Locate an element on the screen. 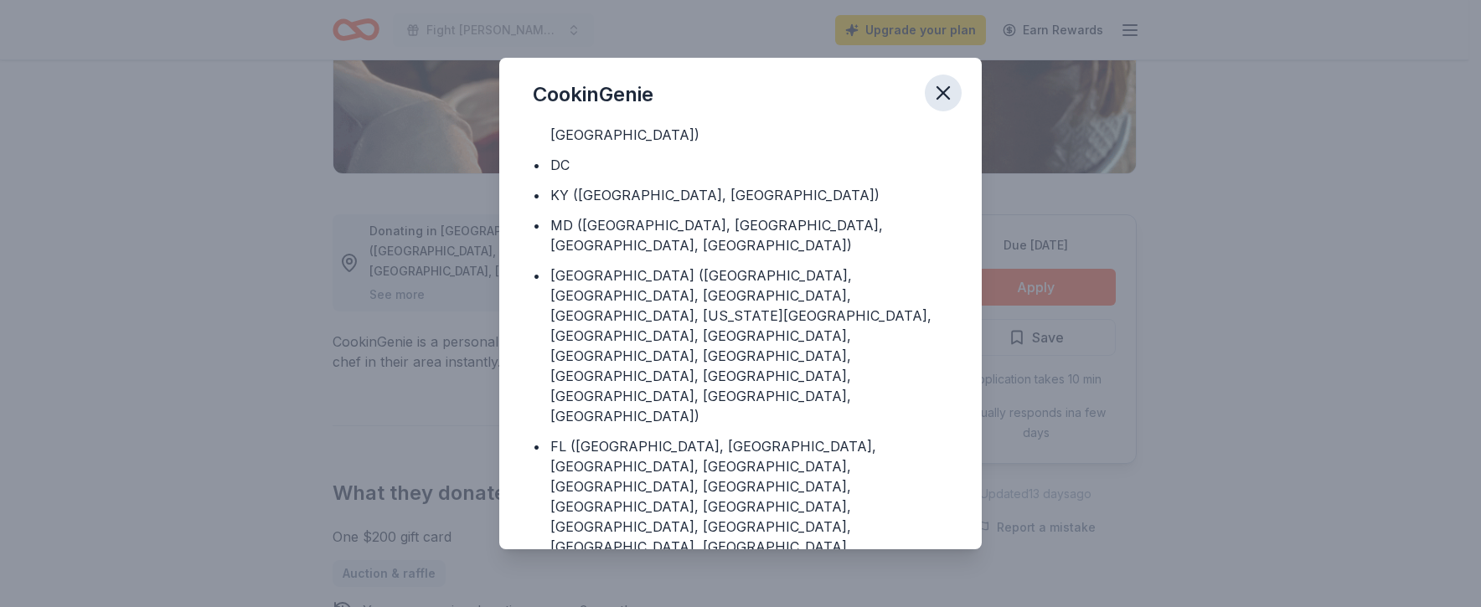  div: DC is located at coordinates (560, 165).